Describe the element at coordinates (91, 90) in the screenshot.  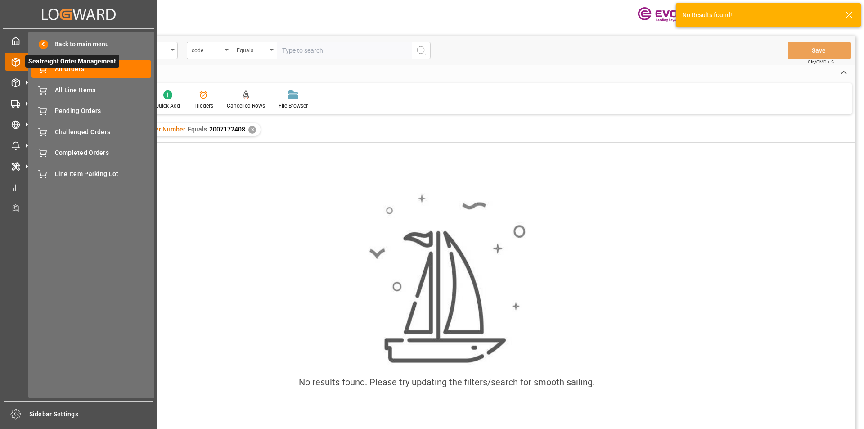
I see `a: All Line Items` at that location.